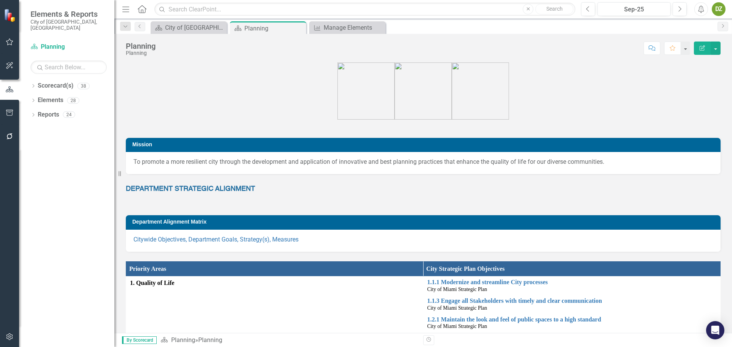  What do you see at coordinates (10, 15) in the screenshot?
I see `img: ClearPoint Strategy` at bounding box center [10, 15].